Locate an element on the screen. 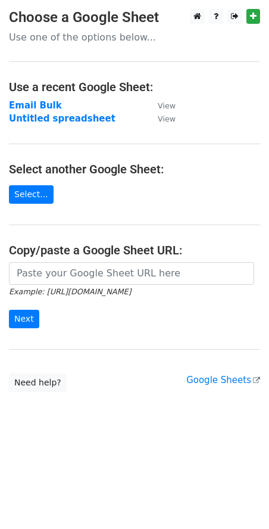  p: Use one of the options below... is located at coordinates (135, 37).